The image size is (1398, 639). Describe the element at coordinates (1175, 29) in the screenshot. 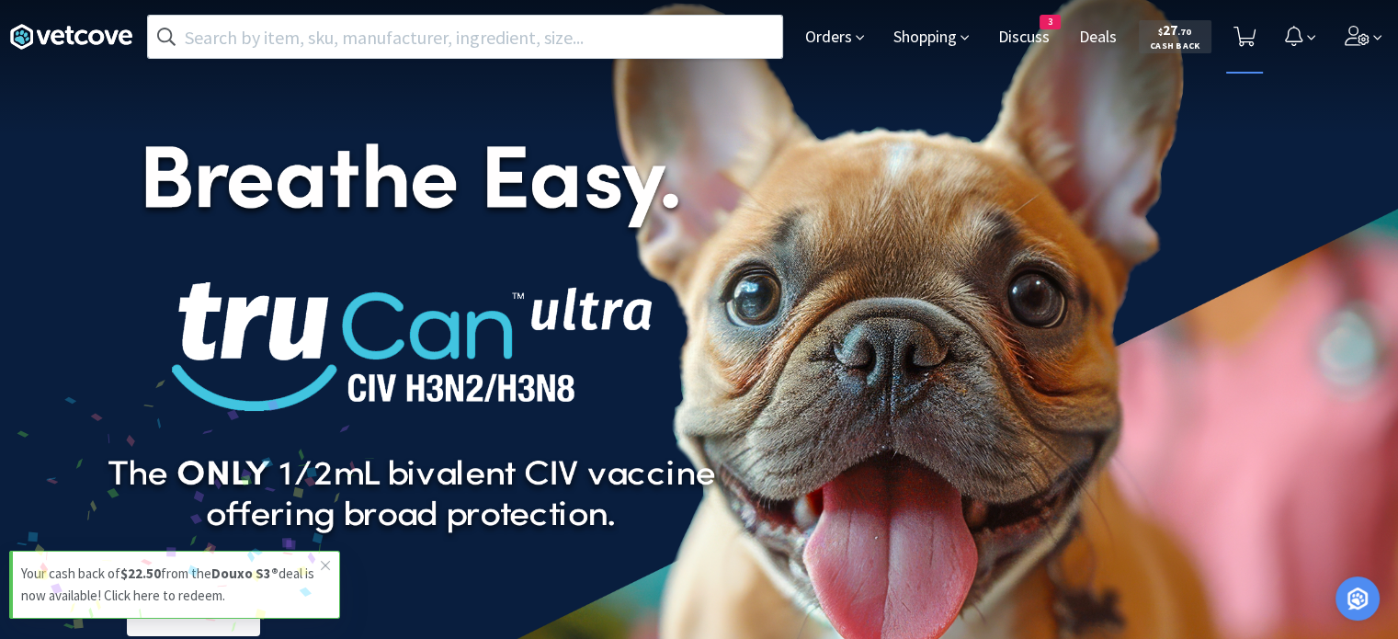

I see `span: 27` at that location.